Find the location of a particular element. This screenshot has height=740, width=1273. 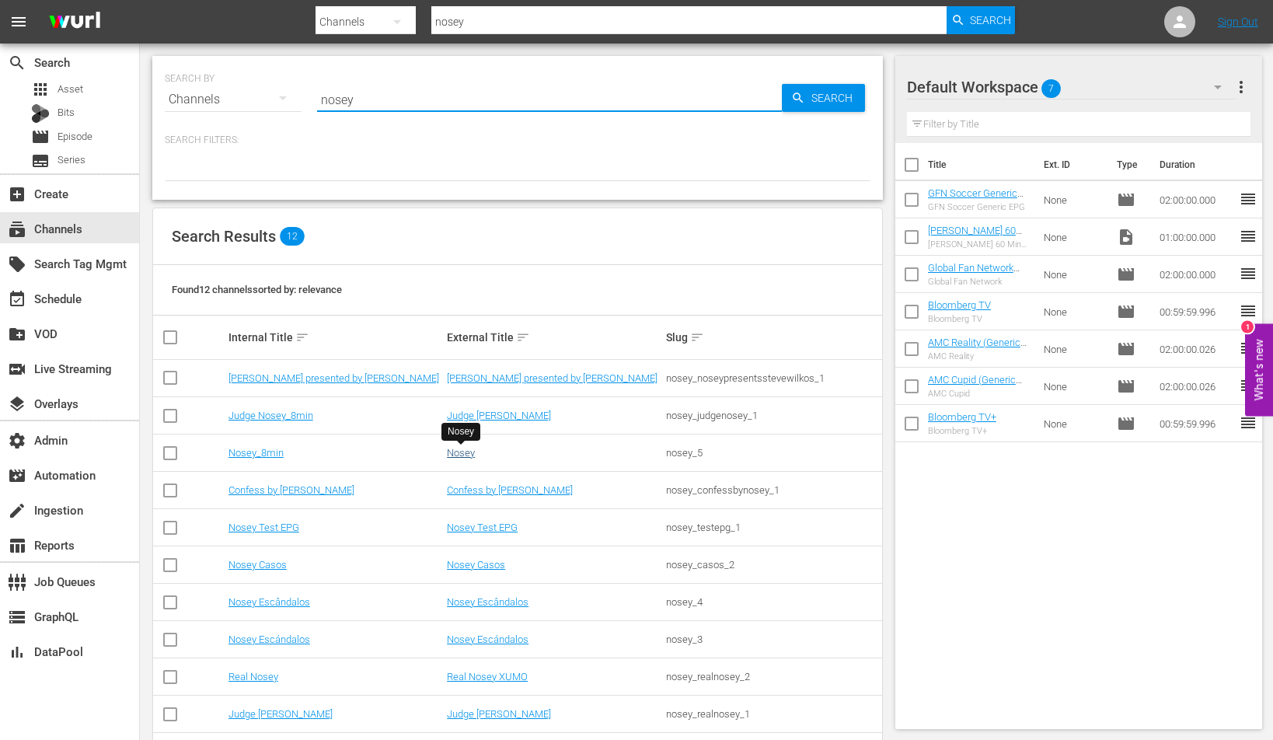

a: Judge Nosey_8min is located at coordinates (271, 415).